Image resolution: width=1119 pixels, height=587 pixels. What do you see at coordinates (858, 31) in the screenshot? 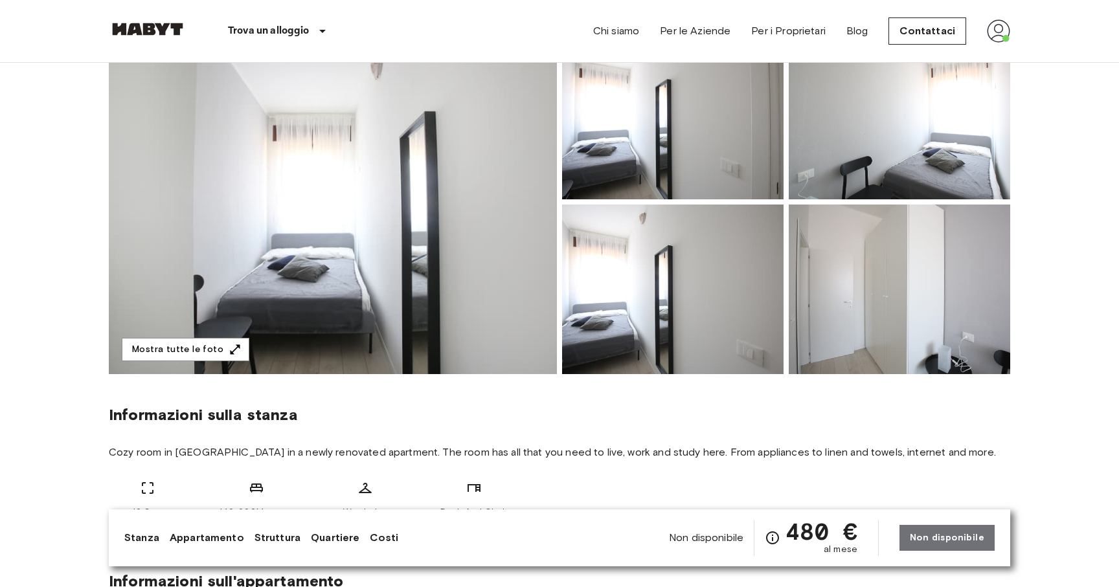
I see `a: Blog` at bounding box center [858, 31].